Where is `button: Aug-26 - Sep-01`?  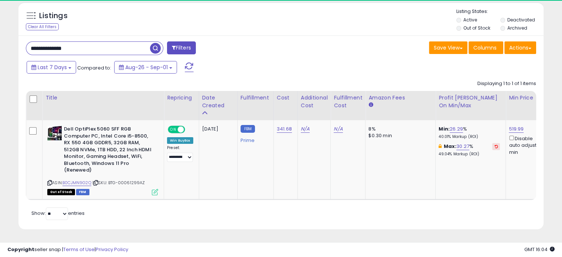 button: Aug-26 - Sep-01 is located at coordinates (146, 67).